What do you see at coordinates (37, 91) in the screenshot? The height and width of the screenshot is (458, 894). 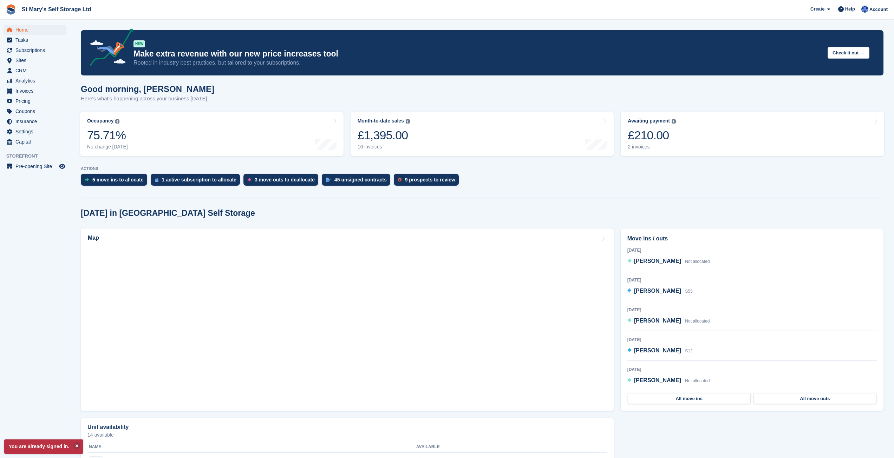 I see `span: Invoices` at bounding box center [37, 91].